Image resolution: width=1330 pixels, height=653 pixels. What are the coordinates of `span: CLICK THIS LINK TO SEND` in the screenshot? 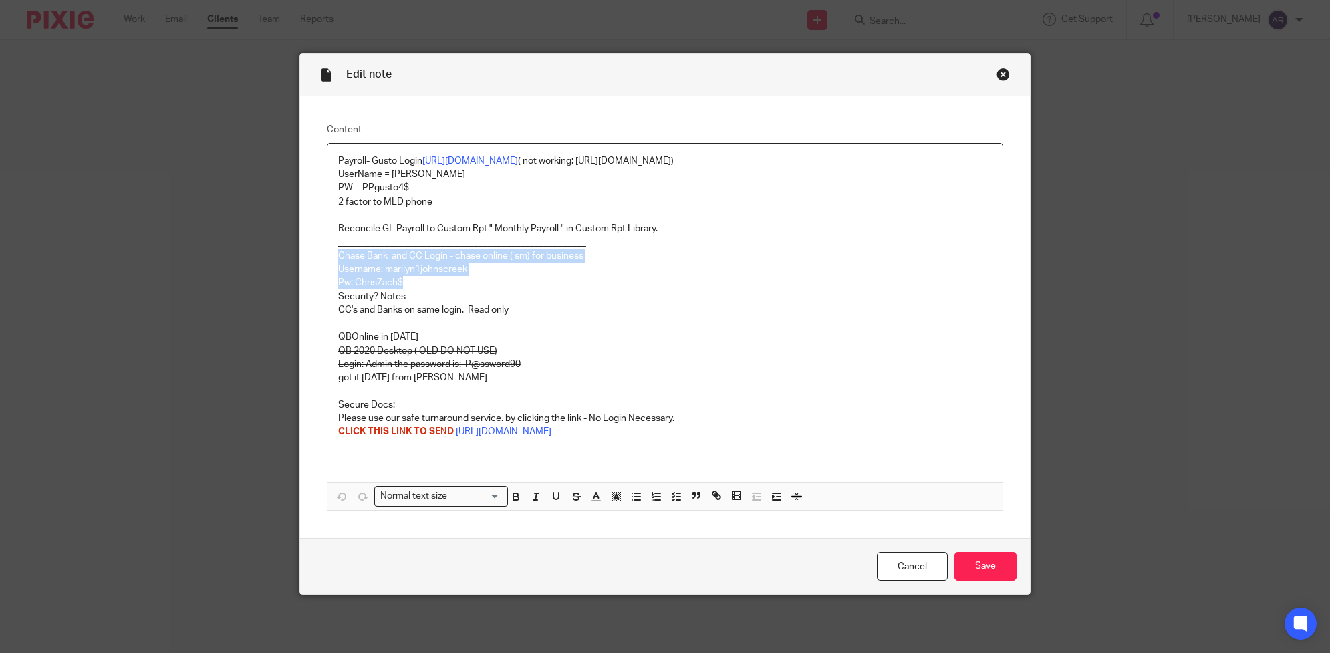 It's located at (396, 432).